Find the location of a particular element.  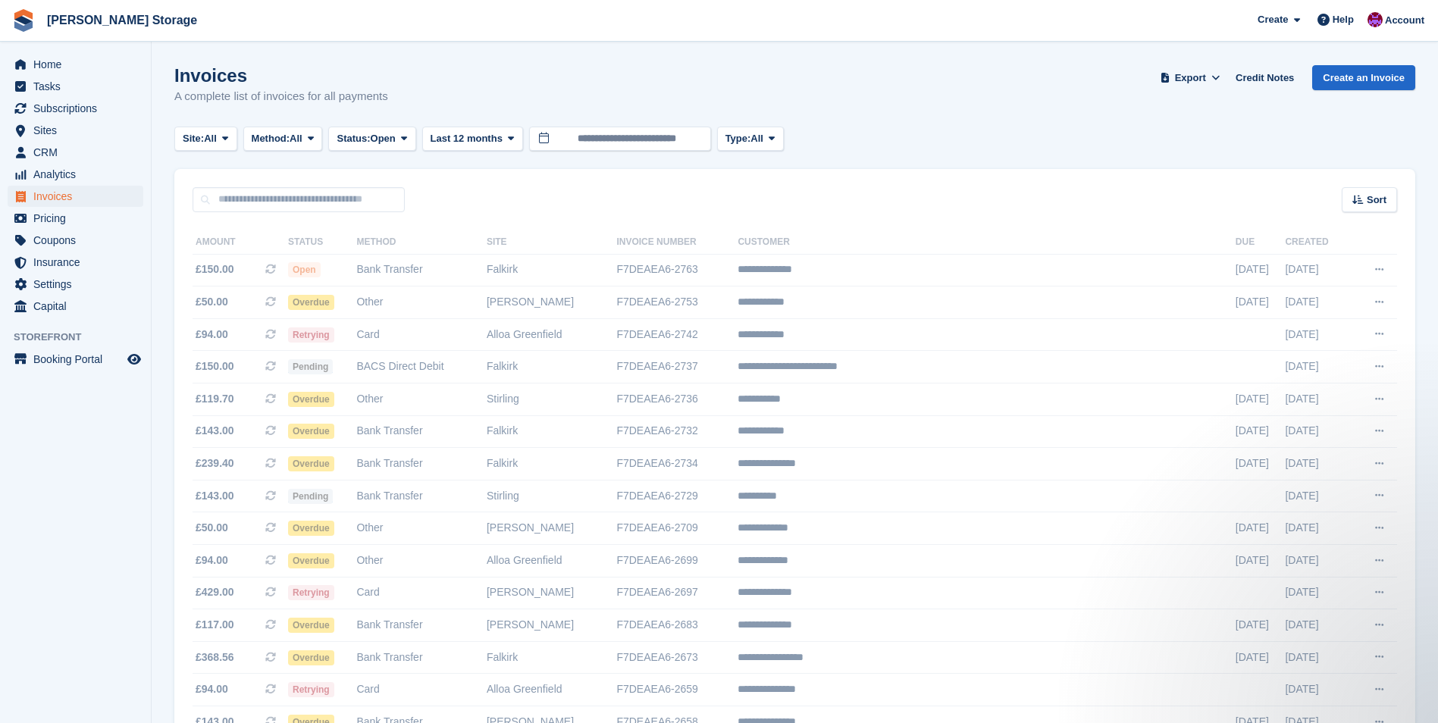

span: Capital is located at coordinates (79, 306).